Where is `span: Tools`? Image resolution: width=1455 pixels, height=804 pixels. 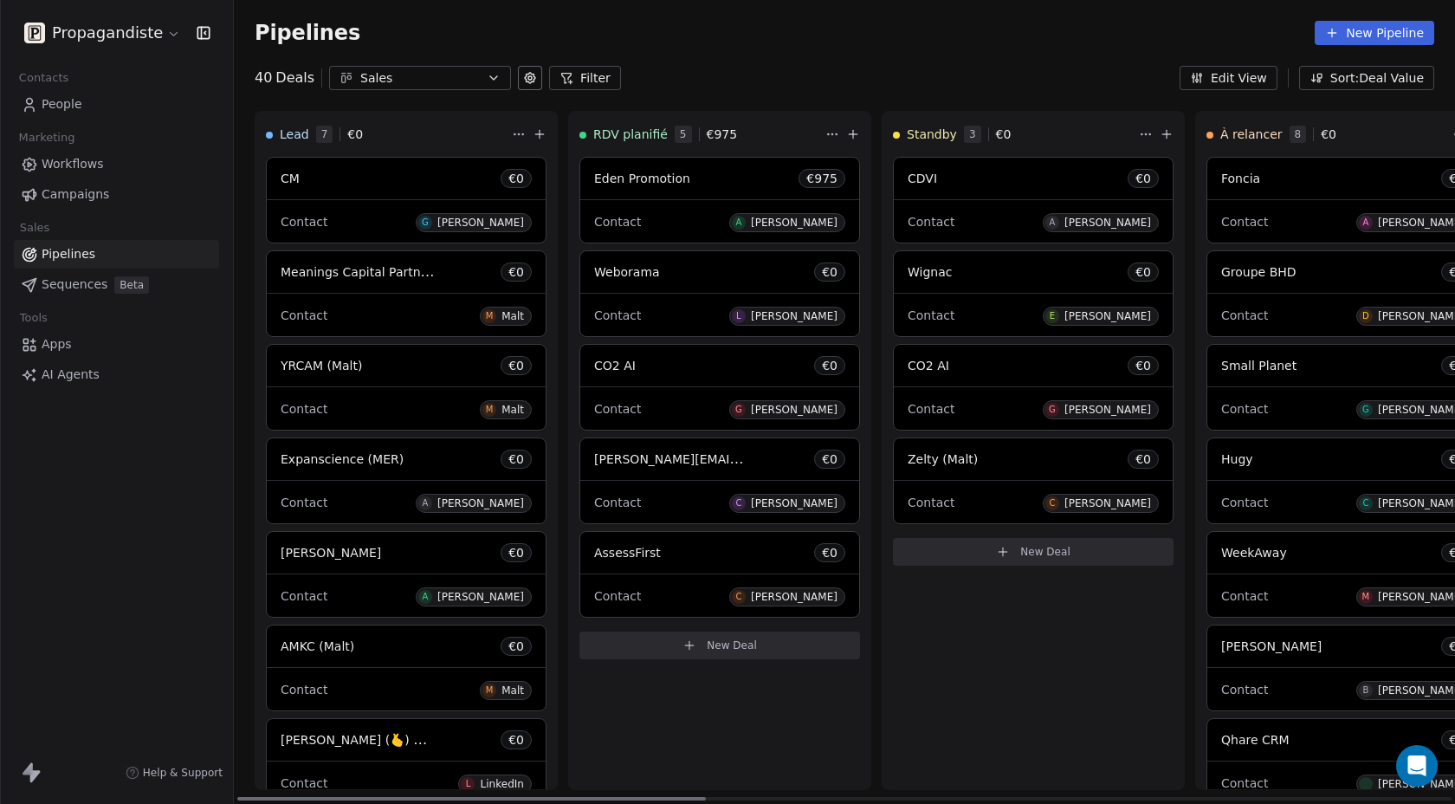 span: Tools is located at coordinates (33, 318).